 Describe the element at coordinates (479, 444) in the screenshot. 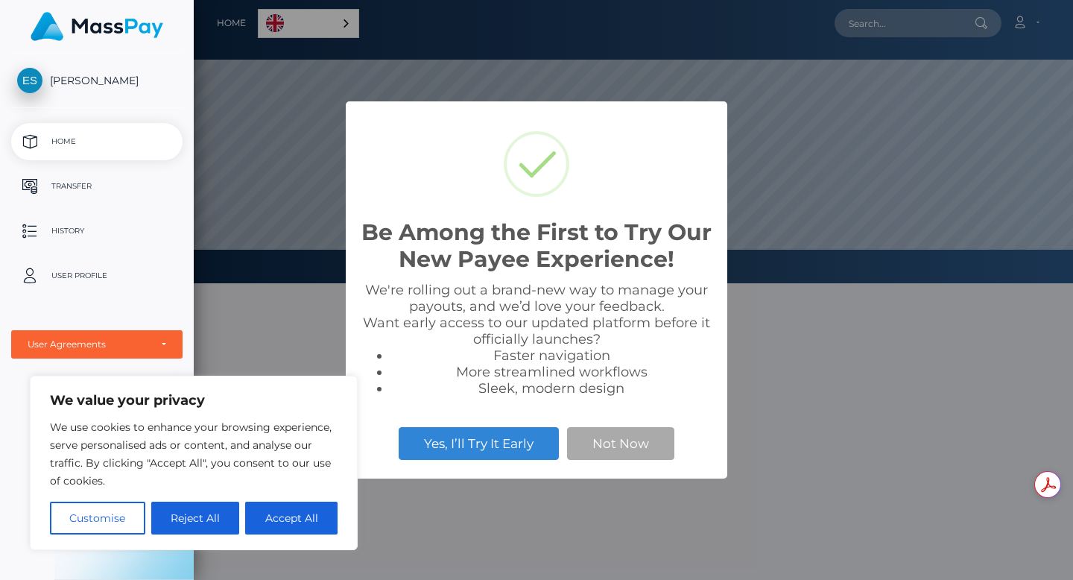

I see `button: Yes, I’ll Try It Early` at that location.